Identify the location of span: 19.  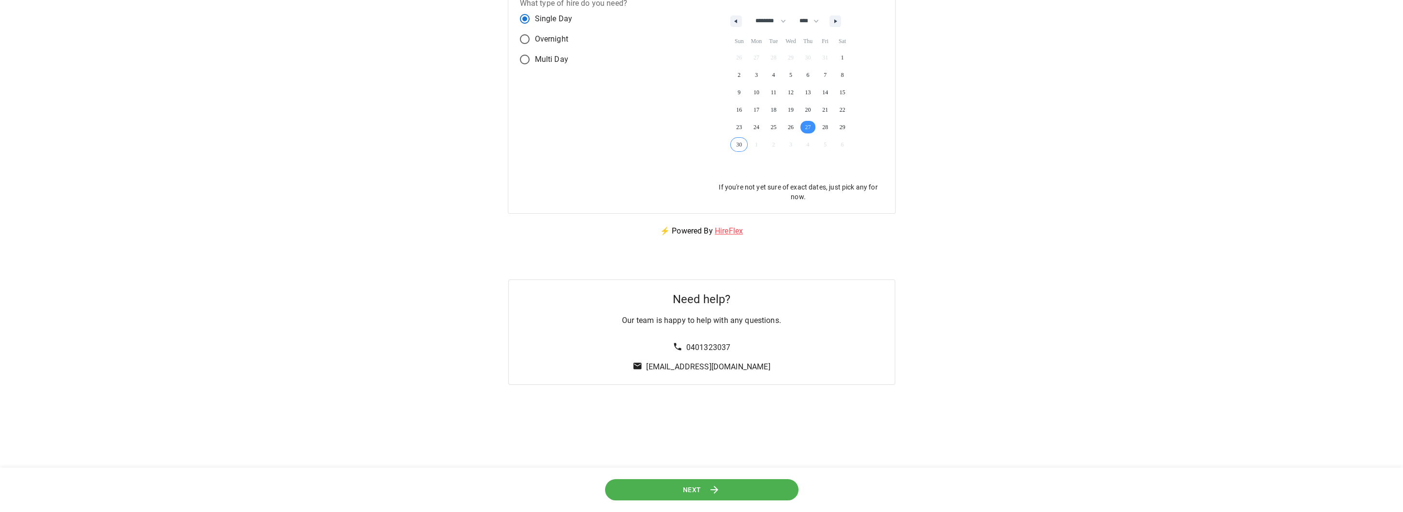
(791, 110).